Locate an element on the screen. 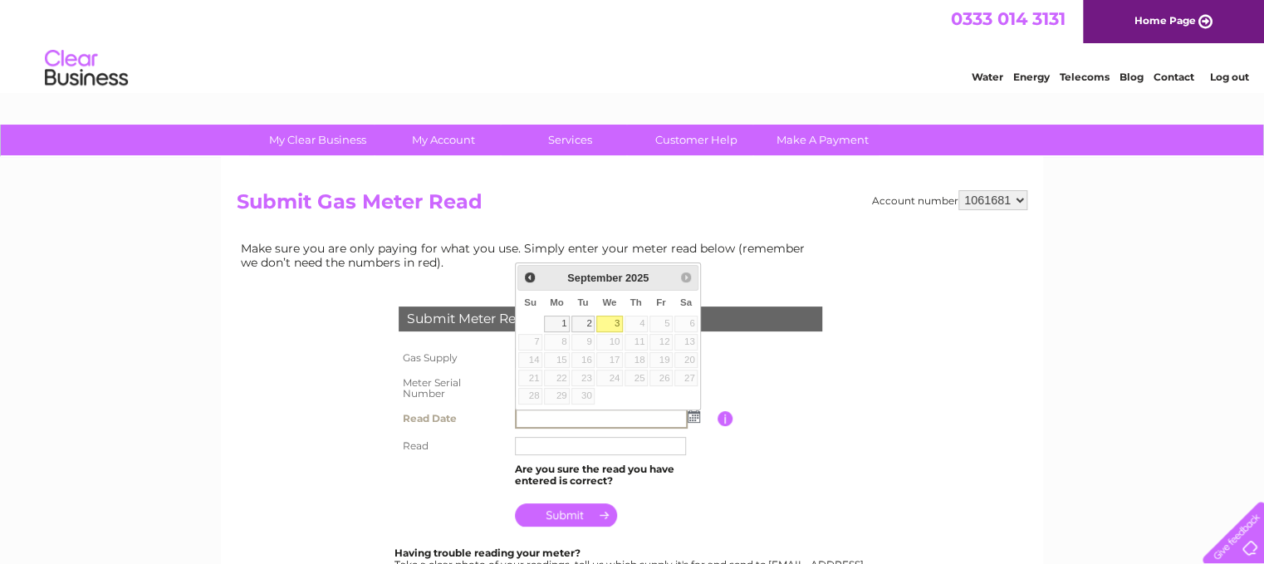  span: September is located at coordinates (595, 277).